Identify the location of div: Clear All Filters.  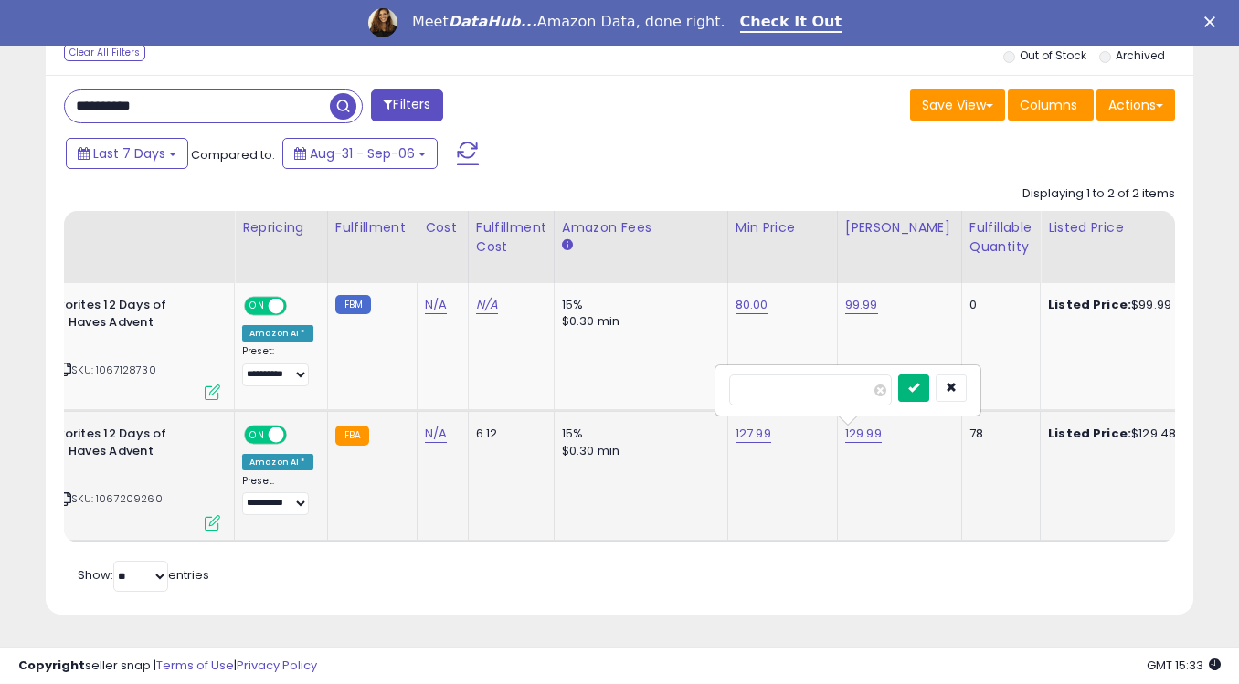
(104, 52).